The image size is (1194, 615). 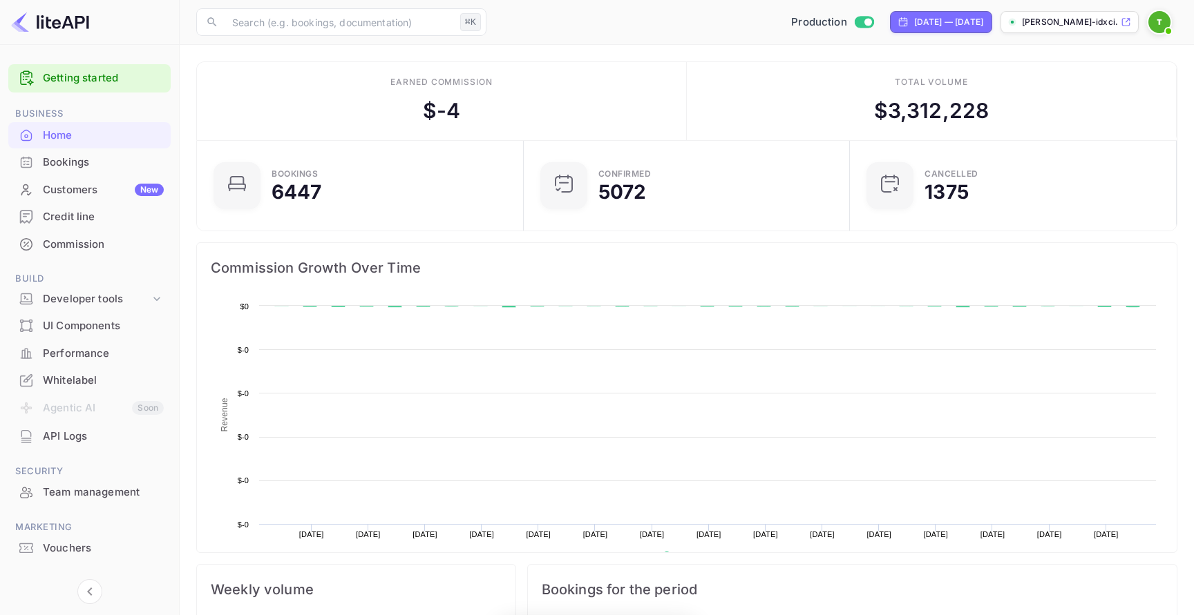 What do you see at coordinates (90, 592) in the screenshot?
I see `button: Collapse navigation` at bounding box center [90, 592].